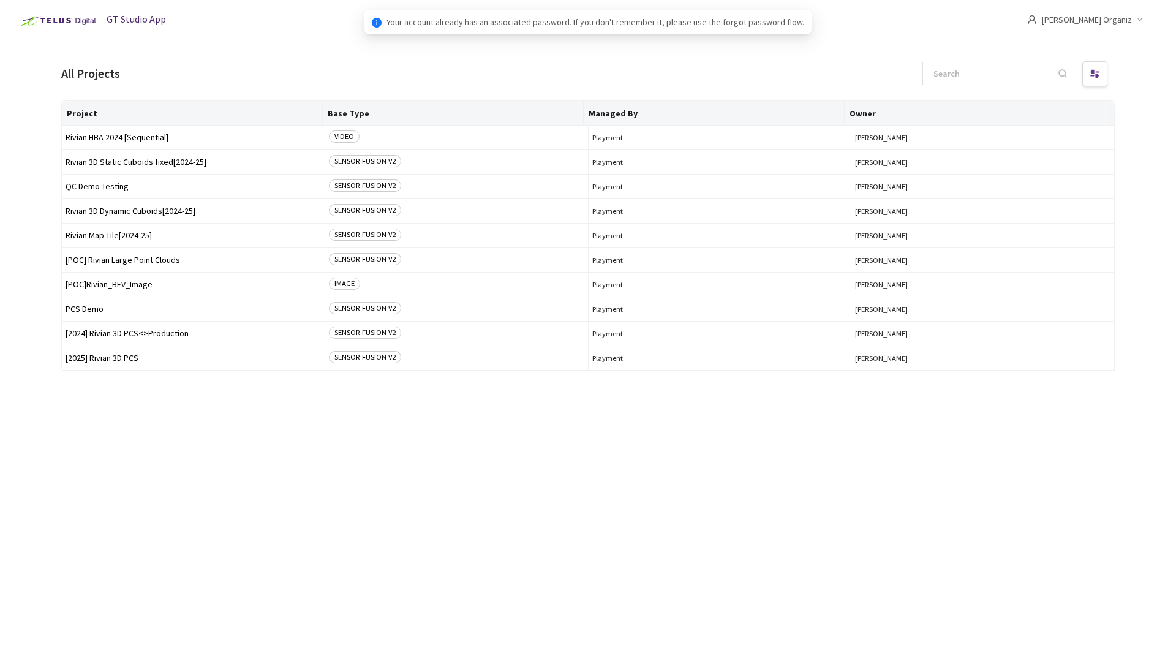 The image size is (1176, 661). What do you see at coordinates (193, 162) in the screenshot?
I see `span: Rivian 3D Static Cuboids fixed[2024-25]` at bounding box center [193, 162].